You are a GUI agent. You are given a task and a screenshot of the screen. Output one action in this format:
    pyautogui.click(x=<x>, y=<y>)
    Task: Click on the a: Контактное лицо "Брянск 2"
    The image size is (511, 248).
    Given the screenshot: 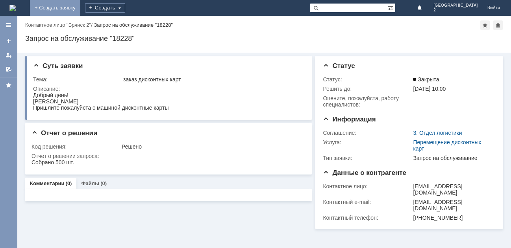 What is the action you would take?
    pyautogui.click(x=58, y=25)
    